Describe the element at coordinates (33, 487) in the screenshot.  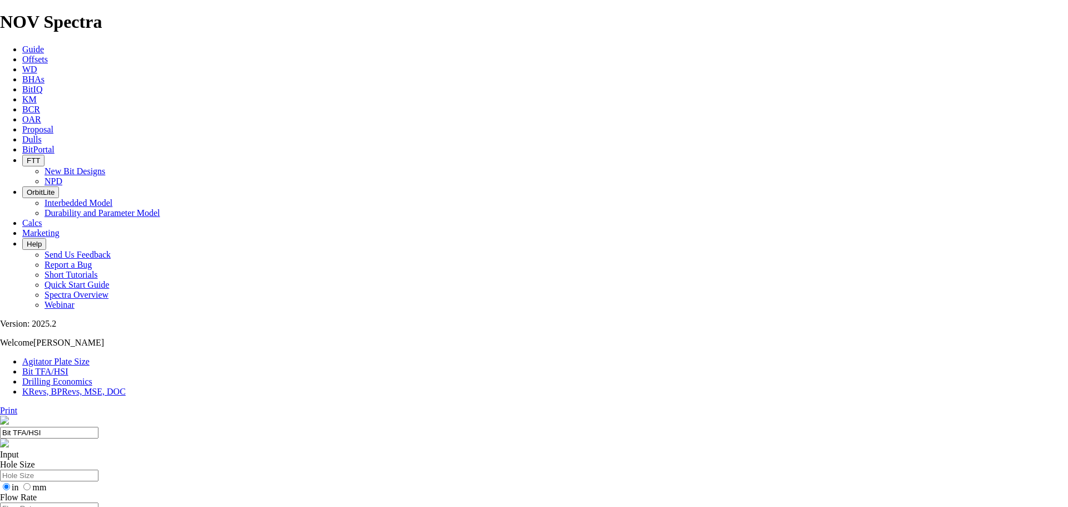
I see `label: mm` at that location.